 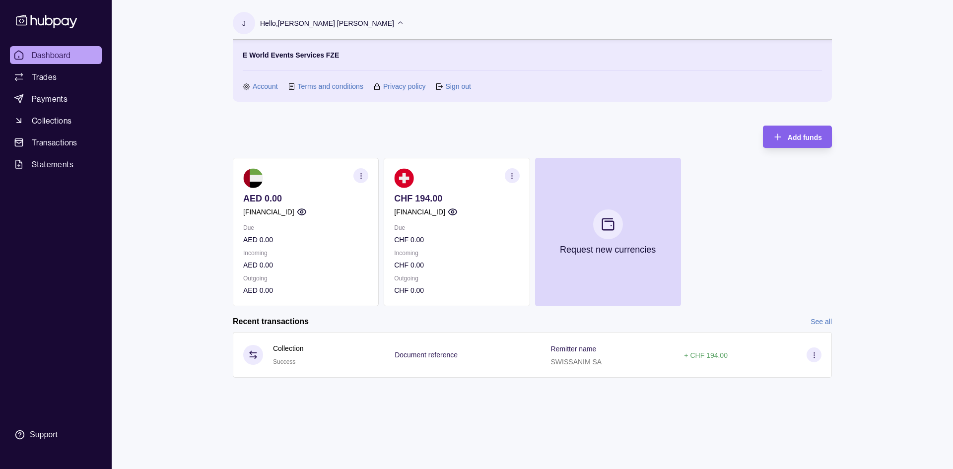 I want to click on a: See all, so click(x=821, y=322).